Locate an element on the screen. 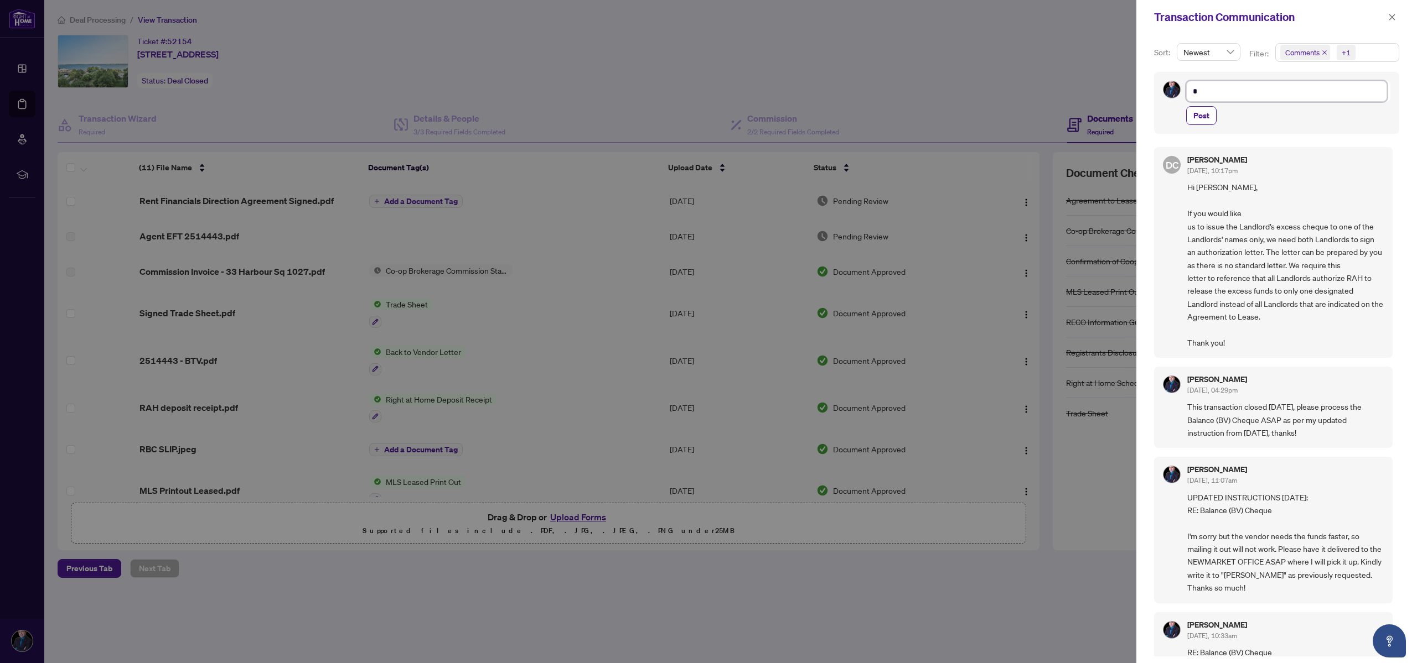 This screenshot has width=1417, height=663. p: Sort: is located at coordinates (1163, 53).